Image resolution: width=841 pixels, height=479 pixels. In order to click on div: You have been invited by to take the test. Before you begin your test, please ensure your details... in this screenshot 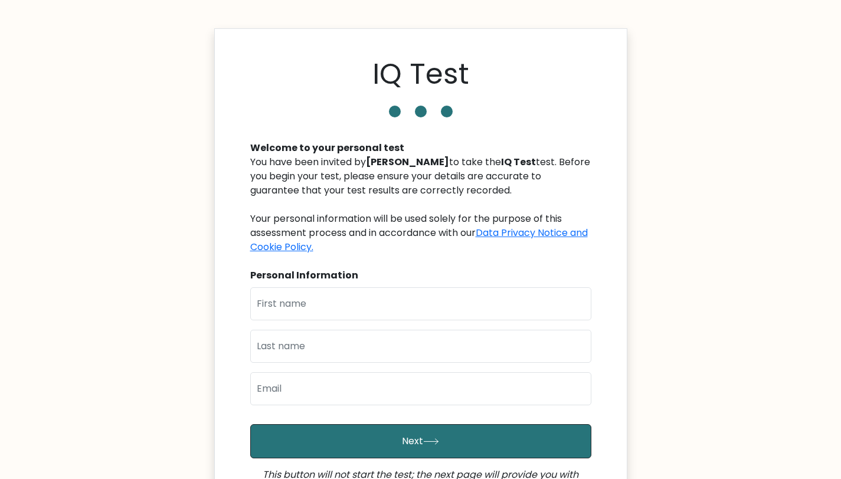, I will do `click(421, 205)`.